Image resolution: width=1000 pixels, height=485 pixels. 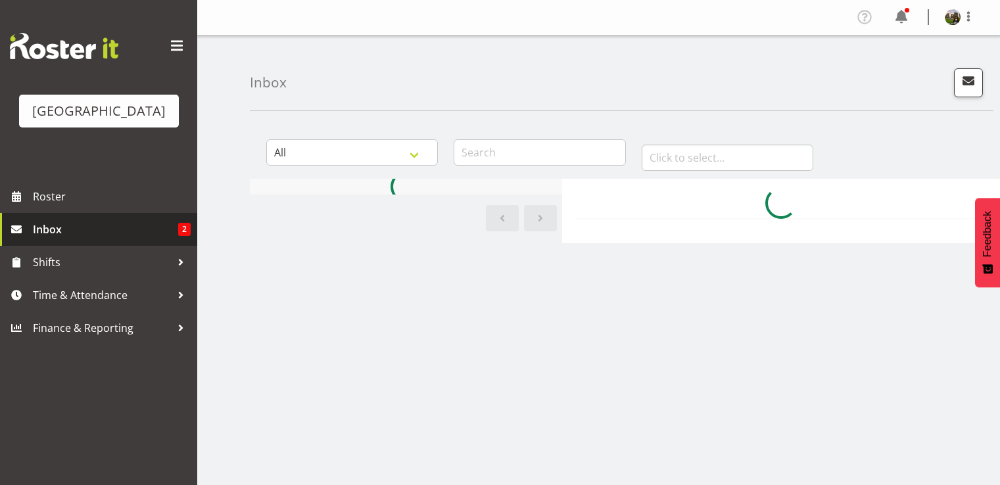 I want to click on img: valerie-donaldson30b84046e2fb4b3171eb6bf86b7ff7f4.png, so click(x=953, y=17).